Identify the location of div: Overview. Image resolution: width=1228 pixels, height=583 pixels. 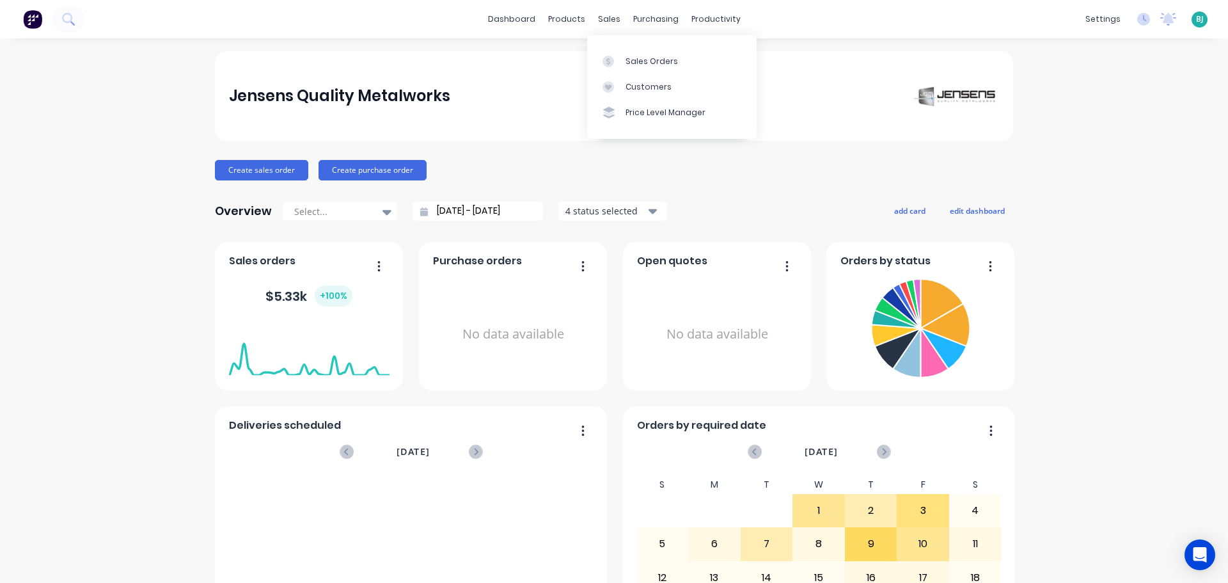
(243, 211).